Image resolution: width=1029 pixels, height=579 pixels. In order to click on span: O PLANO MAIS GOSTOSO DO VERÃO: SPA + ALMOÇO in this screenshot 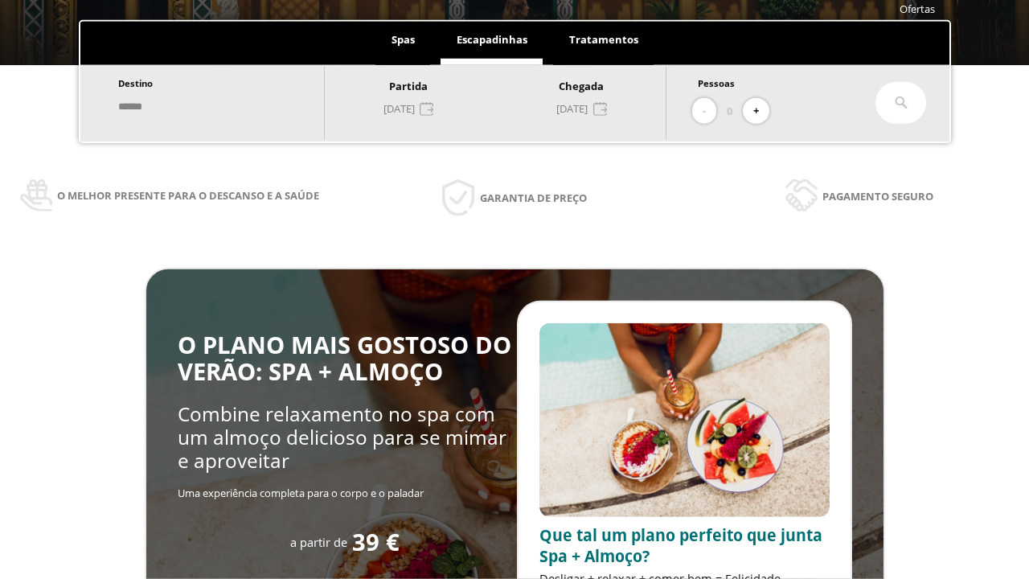, I will do `click(344, 358)`.